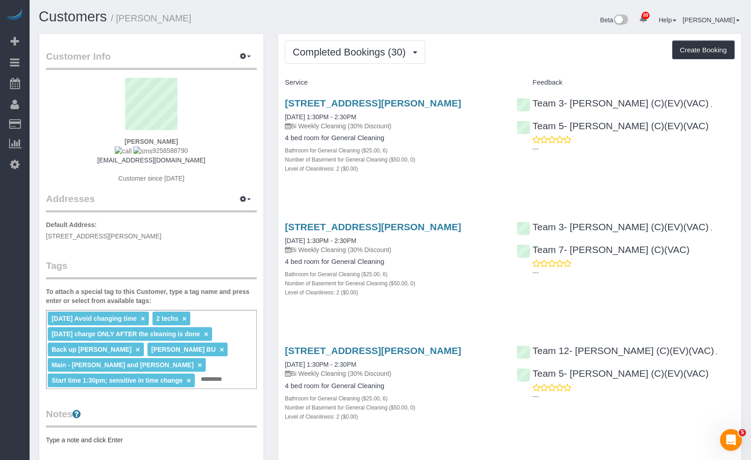 The image size is (751, 460). What do you see at coordinates (73, 16) in the screenshot?
I see `a: Customers` at bounding box center [73, 16].